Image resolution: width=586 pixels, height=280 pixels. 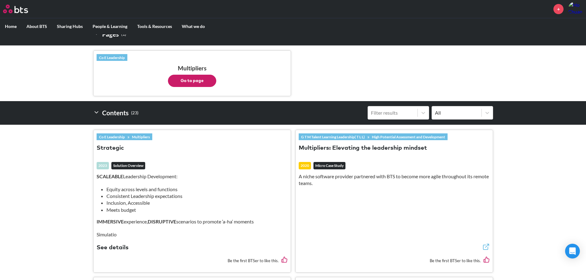 I want to click on button: Strategic, so click(x=110, y=148).